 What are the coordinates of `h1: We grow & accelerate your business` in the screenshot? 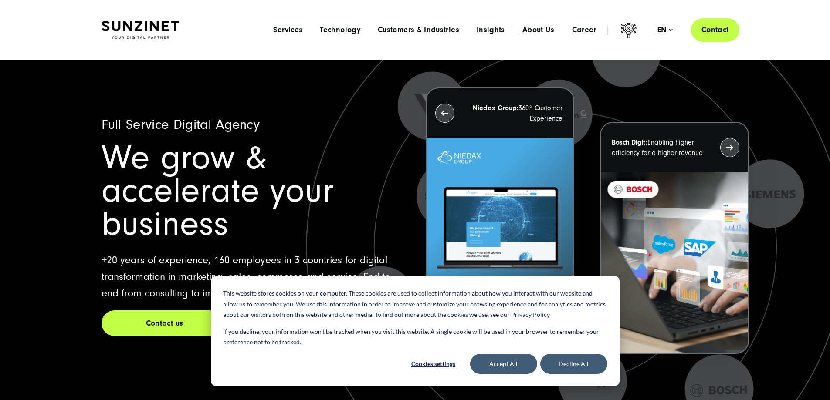 It's located at (253, 191).